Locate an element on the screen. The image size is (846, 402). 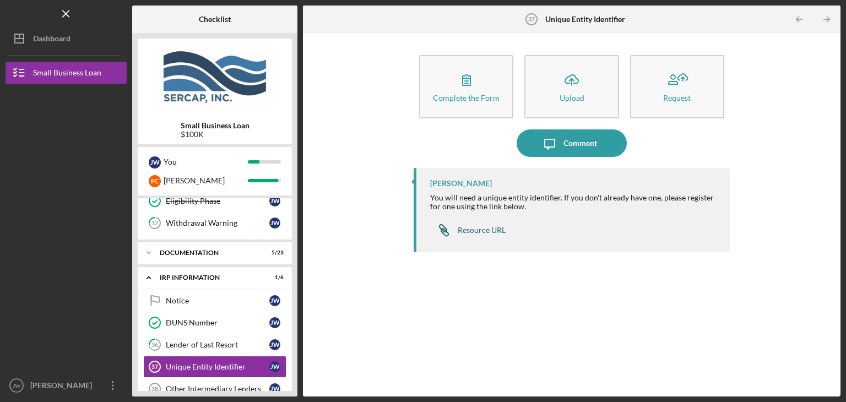
div: $100K is located at coordinates (215, 134).